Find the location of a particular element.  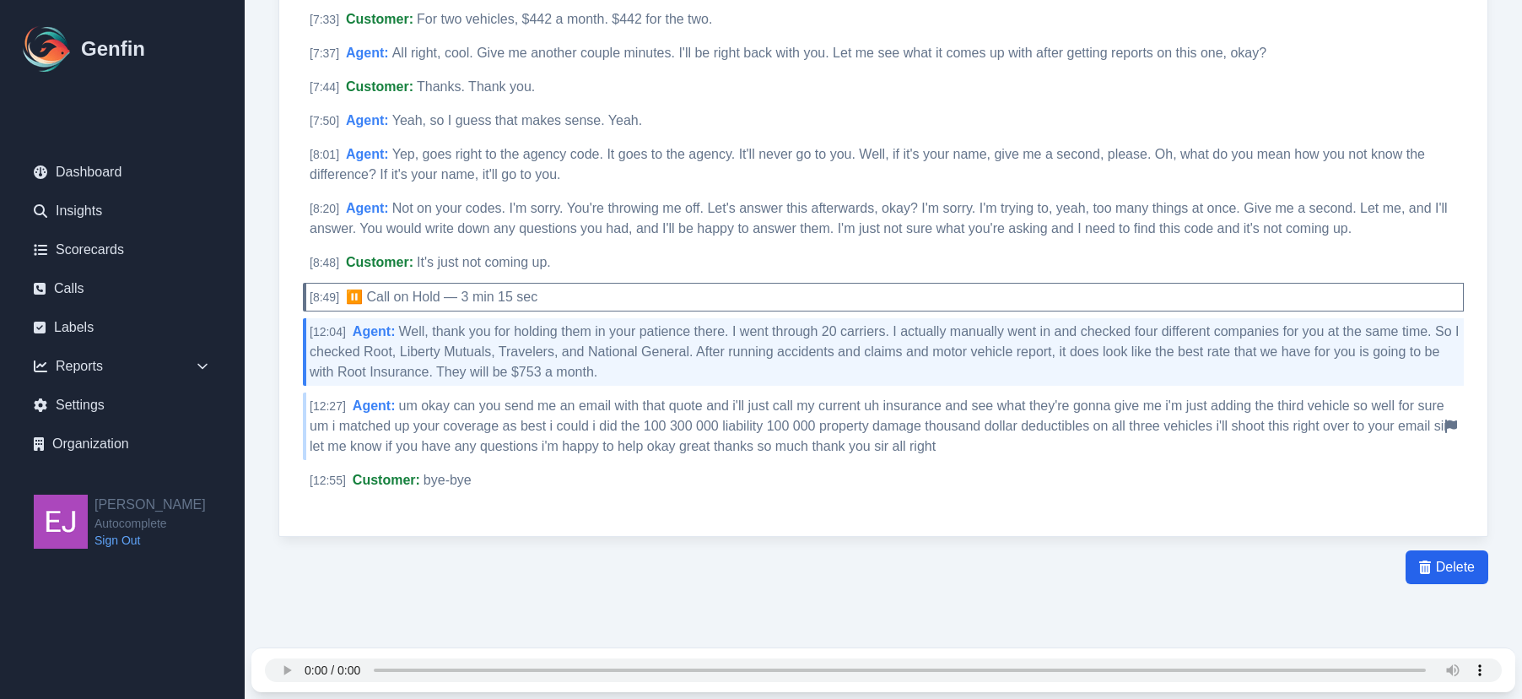

span: [ 8:20 ] is located at coordinates (324, 208).